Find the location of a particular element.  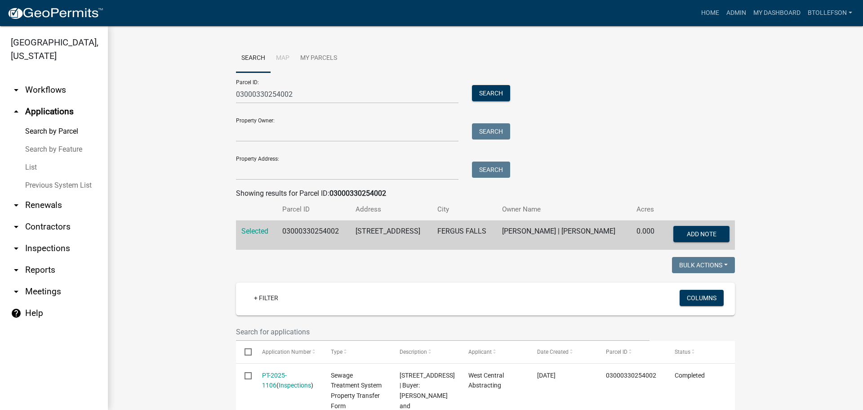

th: Address is located at coordinates (391, 209).